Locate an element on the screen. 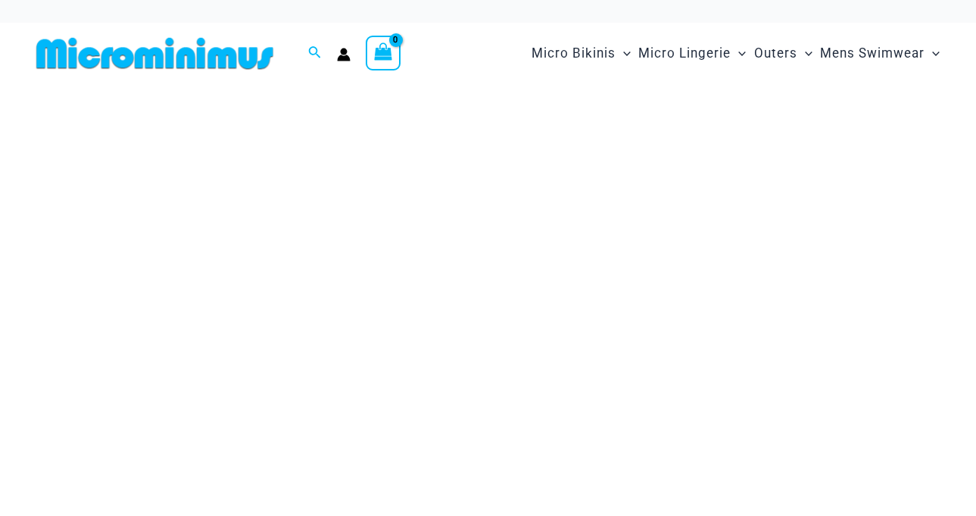 The image size is (976, 516). a: Micro BikinisMenu ToggleMenu Toggle is located at coordinates (581, 53).